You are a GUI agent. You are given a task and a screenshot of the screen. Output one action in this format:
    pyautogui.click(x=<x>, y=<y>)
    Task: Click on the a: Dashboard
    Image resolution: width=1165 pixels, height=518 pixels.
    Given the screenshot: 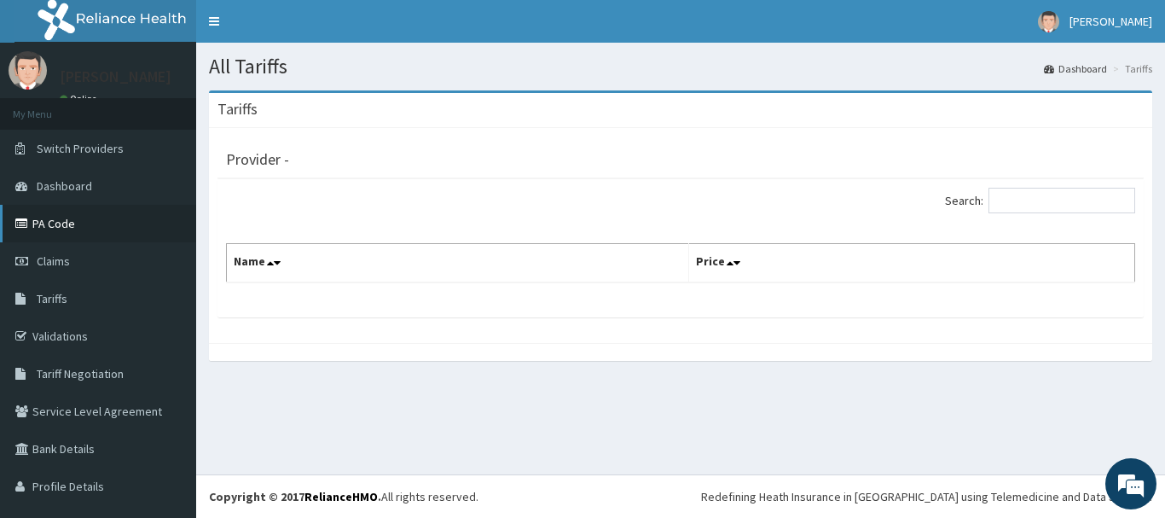 What is the action you would take?
    pyautogui.click(x=1075, y=68)
    